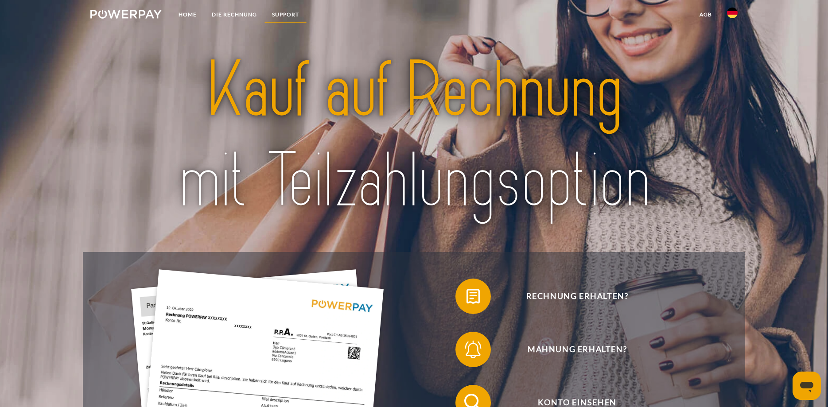 The image size is (828, 407). Describe the element at coordinates (473, 296) in the screenshot. I see `img: qb_bill.svg` at that location.